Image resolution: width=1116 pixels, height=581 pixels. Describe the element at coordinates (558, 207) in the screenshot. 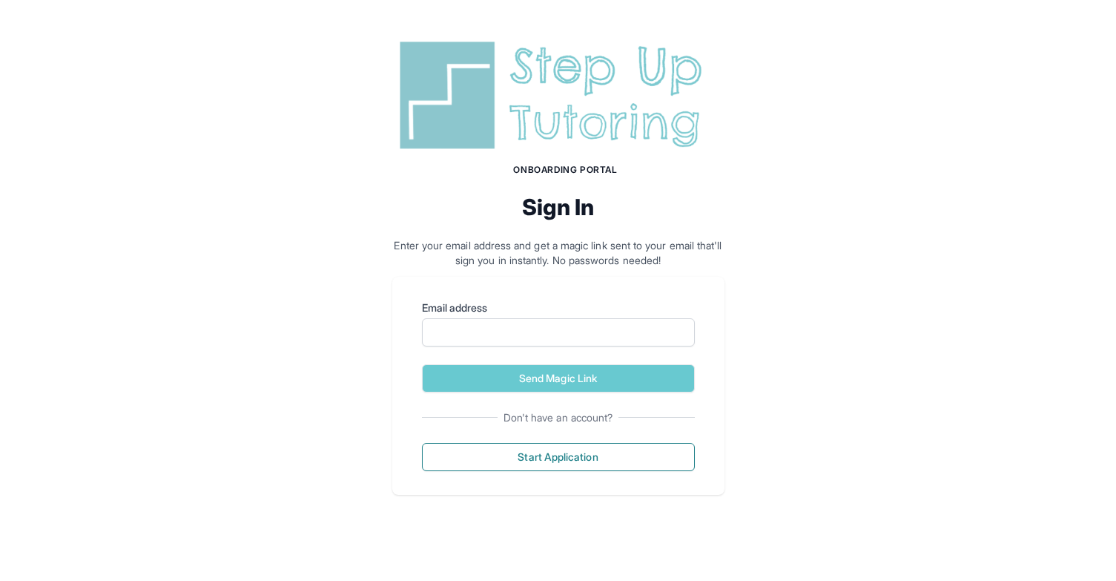

I see `h2: Sign In` at that location.